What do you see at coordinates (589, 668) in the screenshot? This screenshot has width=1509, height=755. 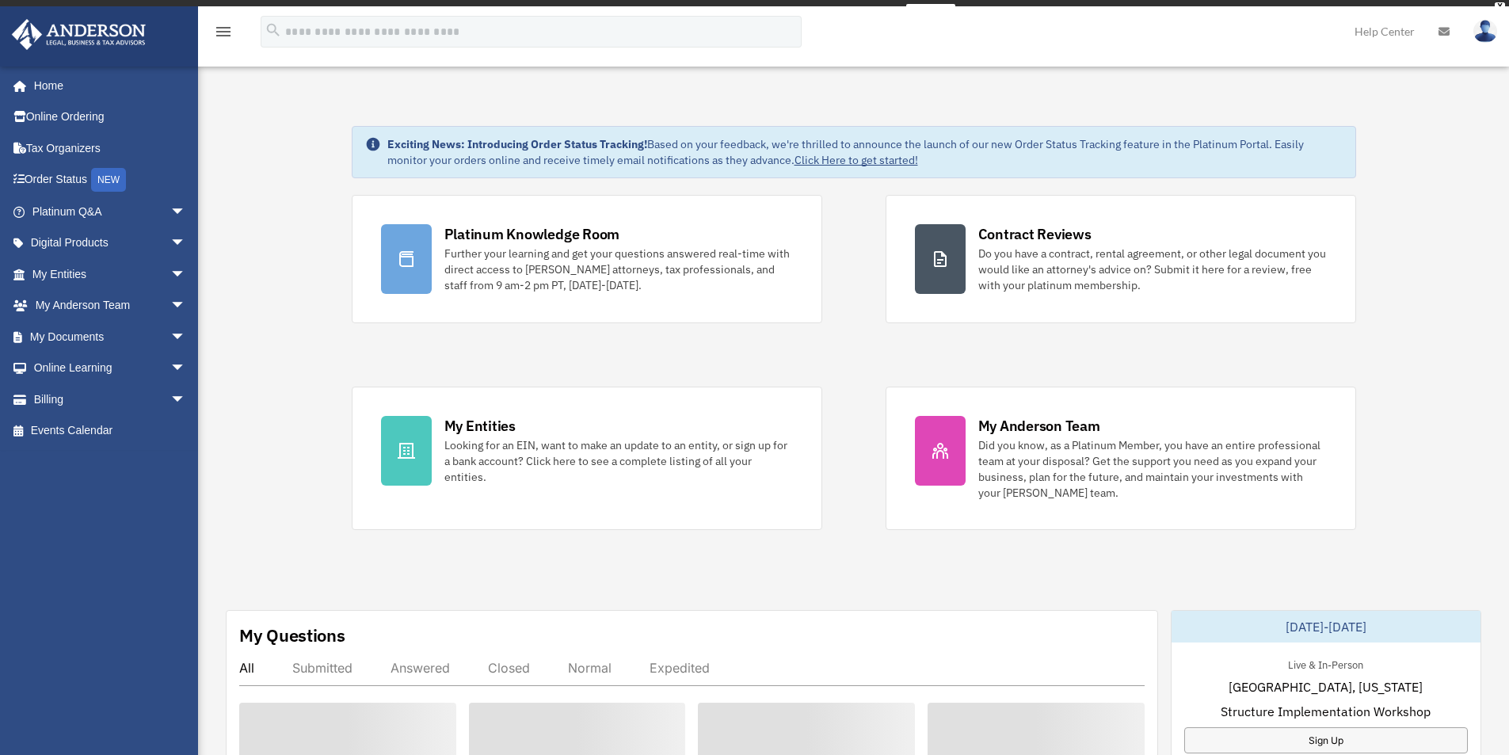 I see `div: Normal` at bounding box center [589, 668].